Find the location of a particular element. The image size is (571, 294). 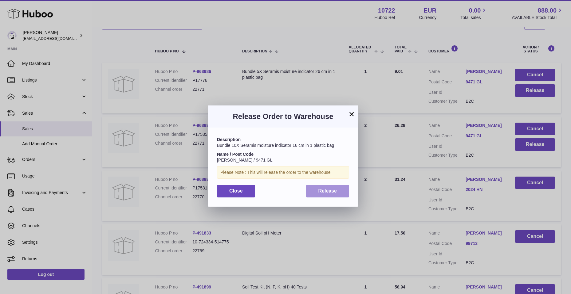

strong: Name / Post Code is located at coordinates (235, 154).